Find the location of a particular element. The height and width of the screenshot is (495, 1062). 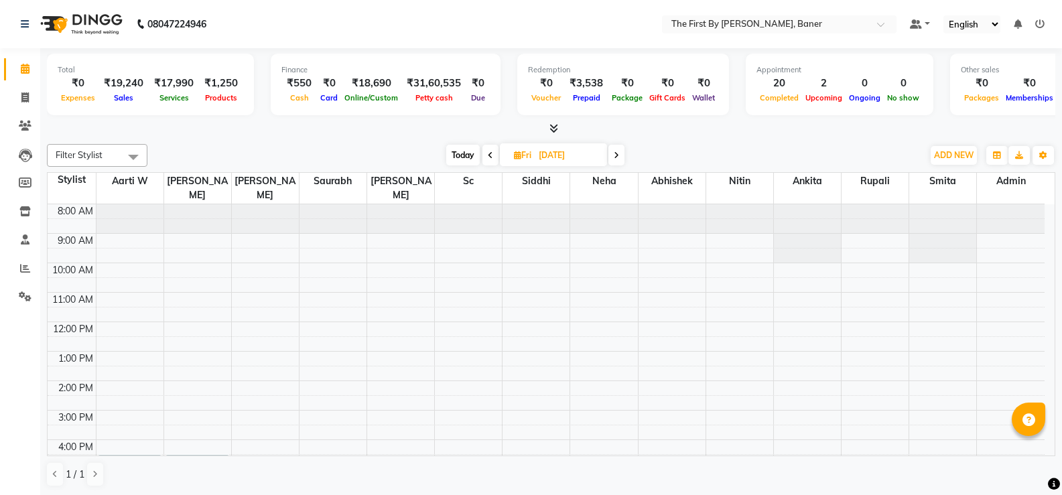

span: Sales is located at coordinates (123, 98).